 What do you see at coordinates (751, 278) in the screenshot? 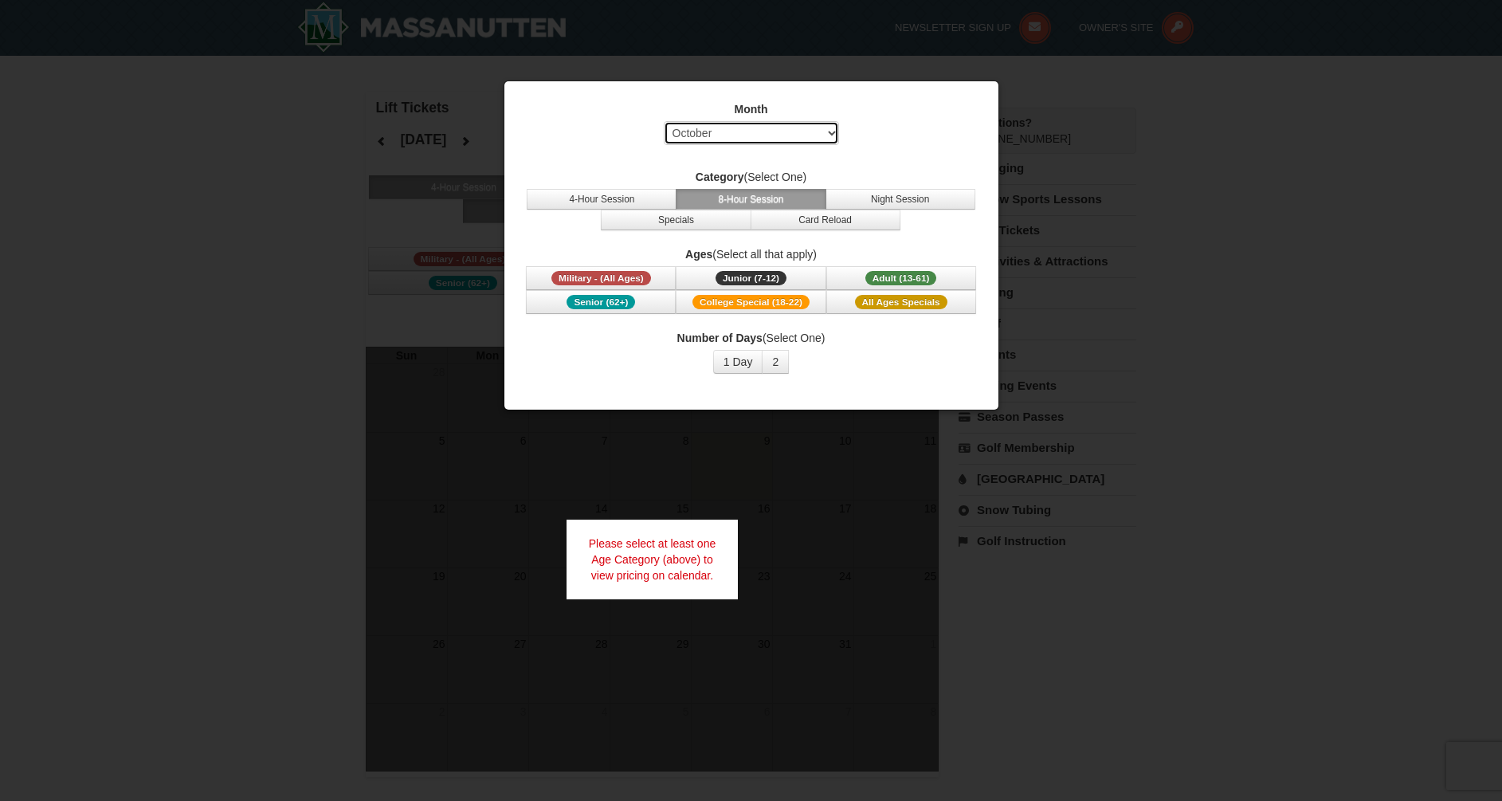
I see `span: Junior (7-12)` at bounding box center [751, 278].